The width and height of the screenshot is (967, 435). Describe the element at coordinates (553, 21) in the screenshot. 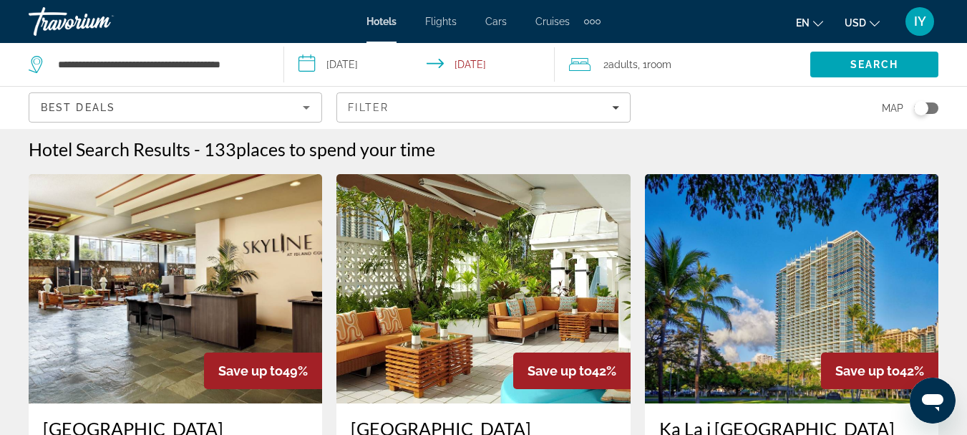

I see `span: Cruises` at that location.